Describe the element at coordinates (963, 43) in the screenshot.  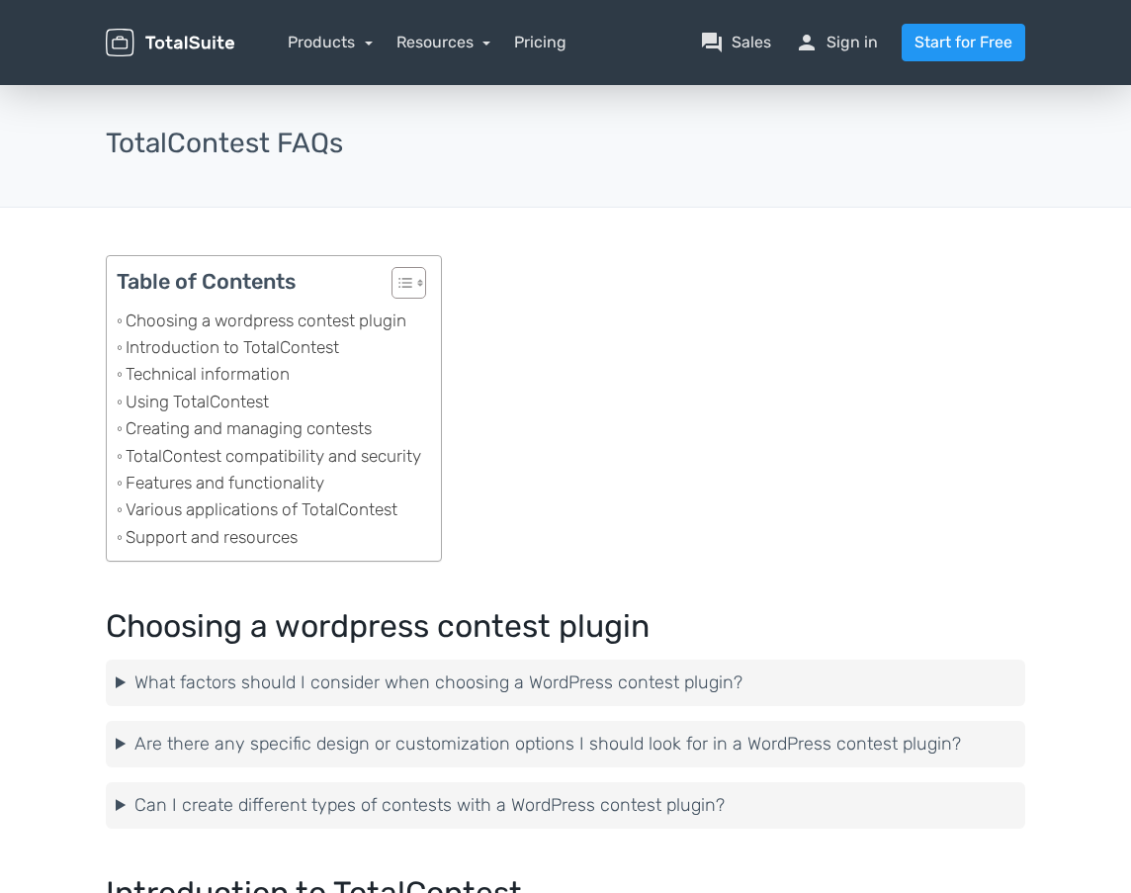
I see `a: Start for Free` at that location.